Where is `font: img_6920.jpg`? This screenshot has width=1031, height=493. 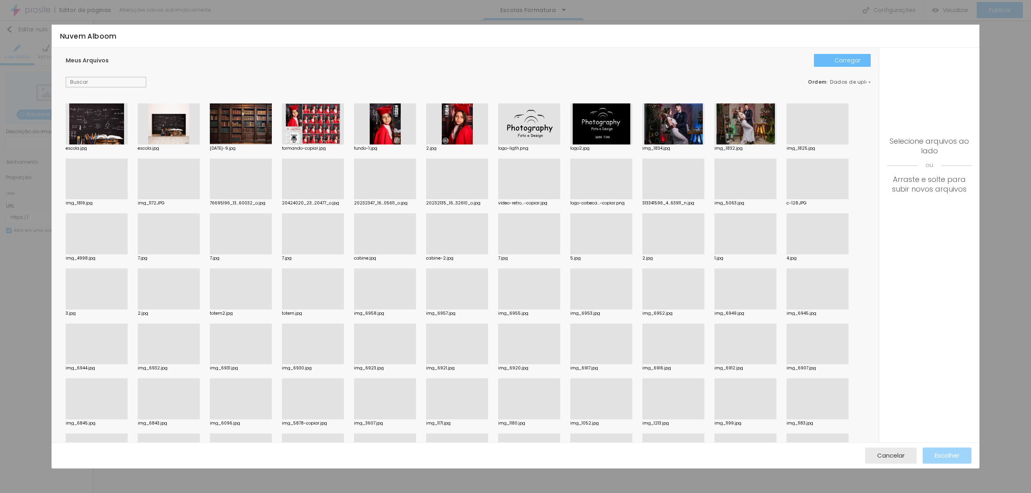
font: img_6920.jpg is located at coordinates (513, 368).